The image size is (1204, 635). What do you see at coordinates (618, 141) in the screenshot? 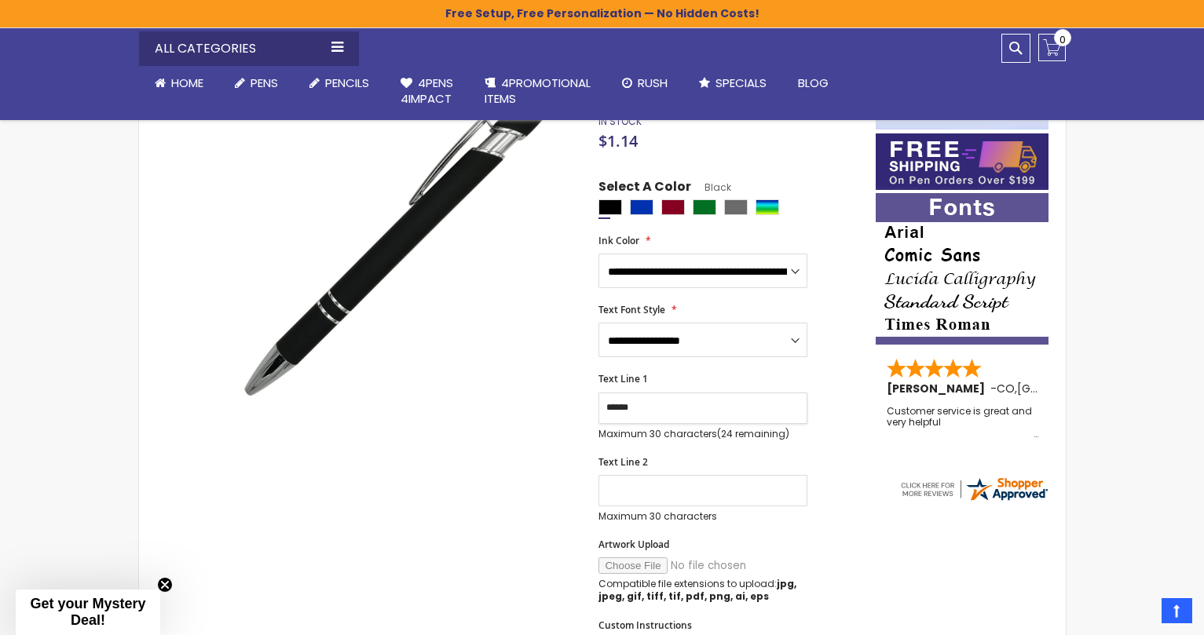
I see `span: $1.14` at bounding box center [618, 141].